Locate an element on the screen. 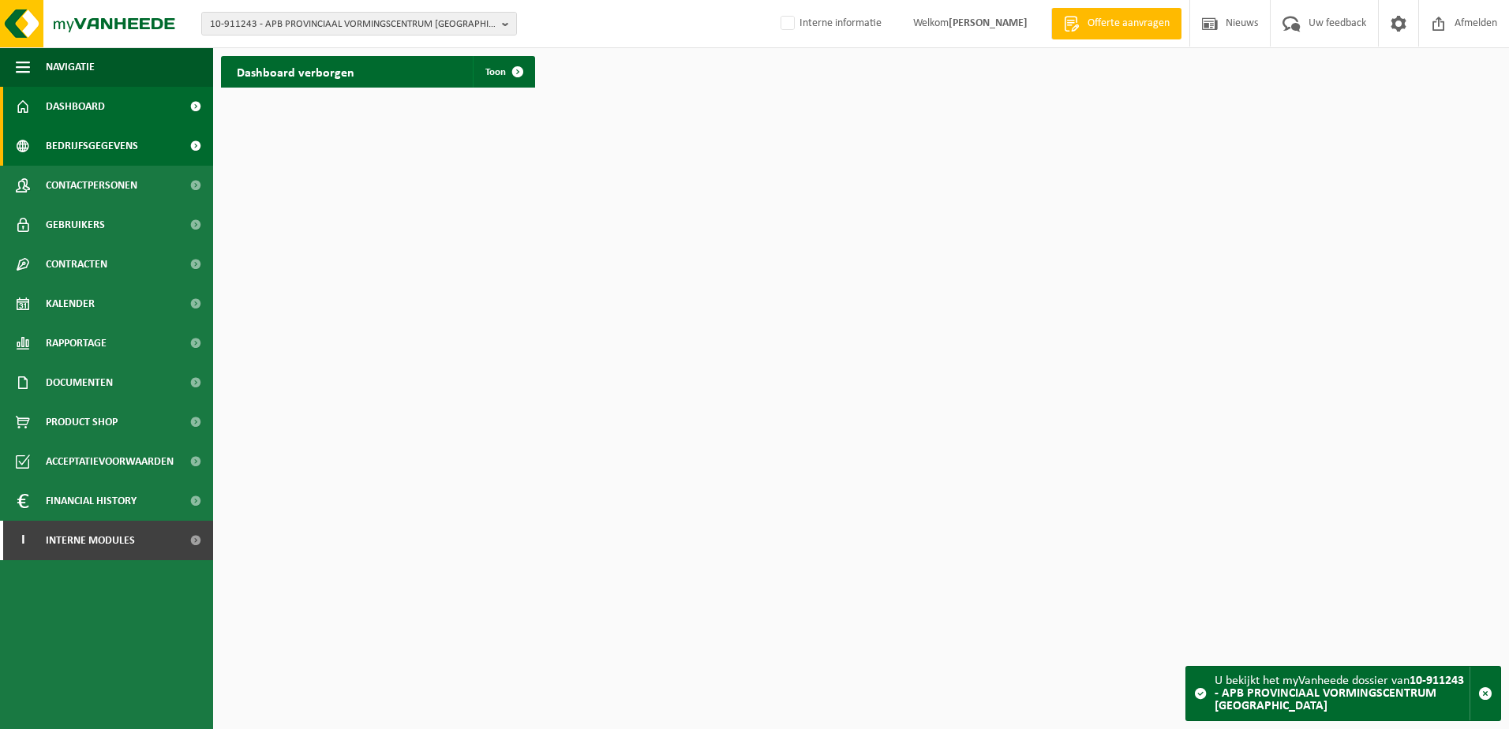 The width and height of the screenshot is (1509, 729). span: Contactpersonen is located at coordinates (92, 186).